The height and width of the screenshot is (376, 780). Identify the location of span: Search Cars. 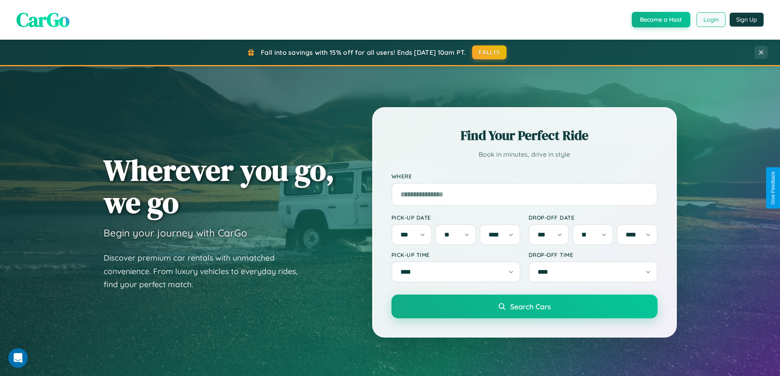
(530, 307).